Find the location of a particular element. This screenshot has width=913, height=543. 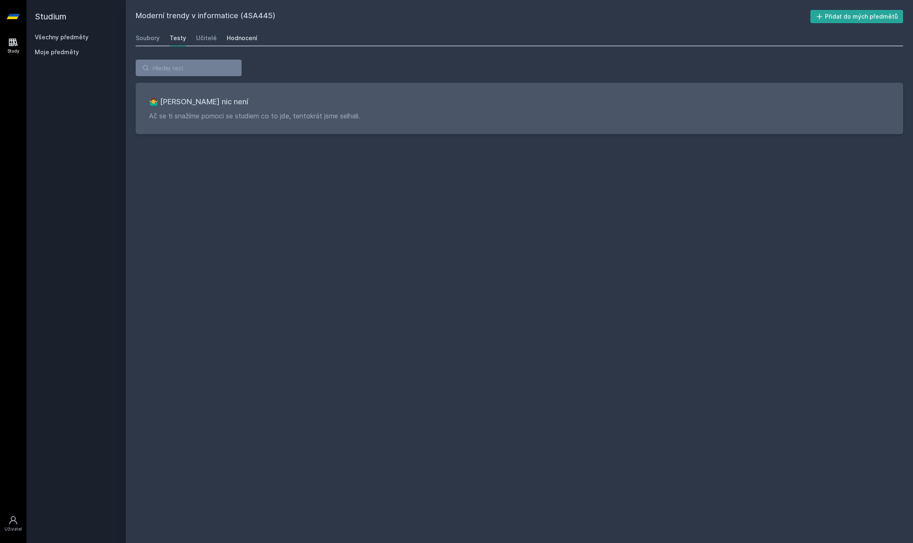

button: Přidat do mých předmětů is located at coordinates (856, 17).